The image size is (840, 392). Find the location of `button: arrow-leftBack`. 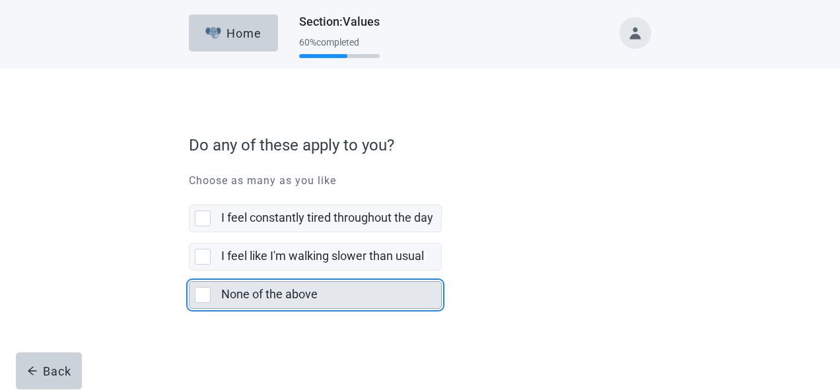

button: arrow-leftBack is located at coordinates (49, 371).